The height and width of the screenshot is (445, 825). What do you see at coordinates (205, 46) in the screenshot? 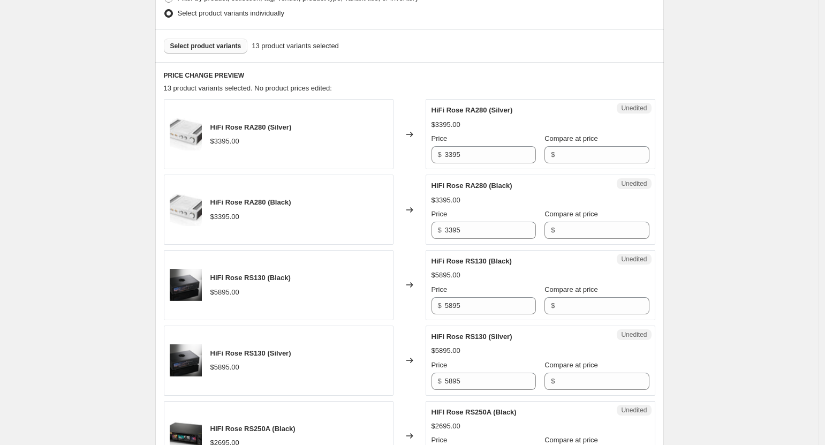
I see `span: Select product variants` at bounding box center [205, 46].